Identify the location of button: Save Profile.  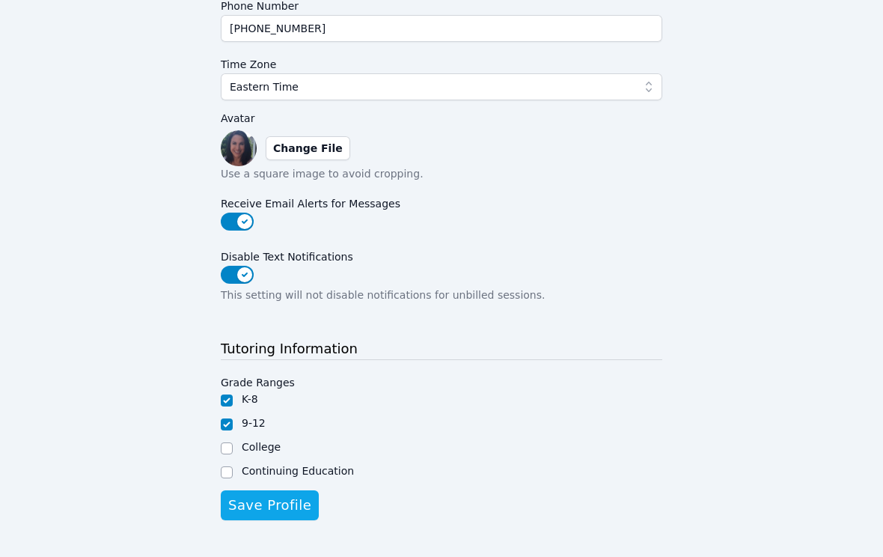
(269, 505).